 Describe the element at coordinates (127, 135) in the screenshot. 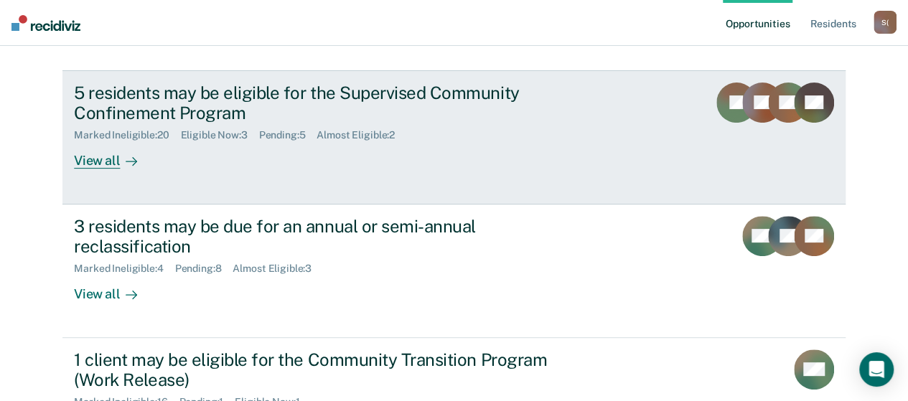

I see `div: Marked Ineligible : 20` at that location.